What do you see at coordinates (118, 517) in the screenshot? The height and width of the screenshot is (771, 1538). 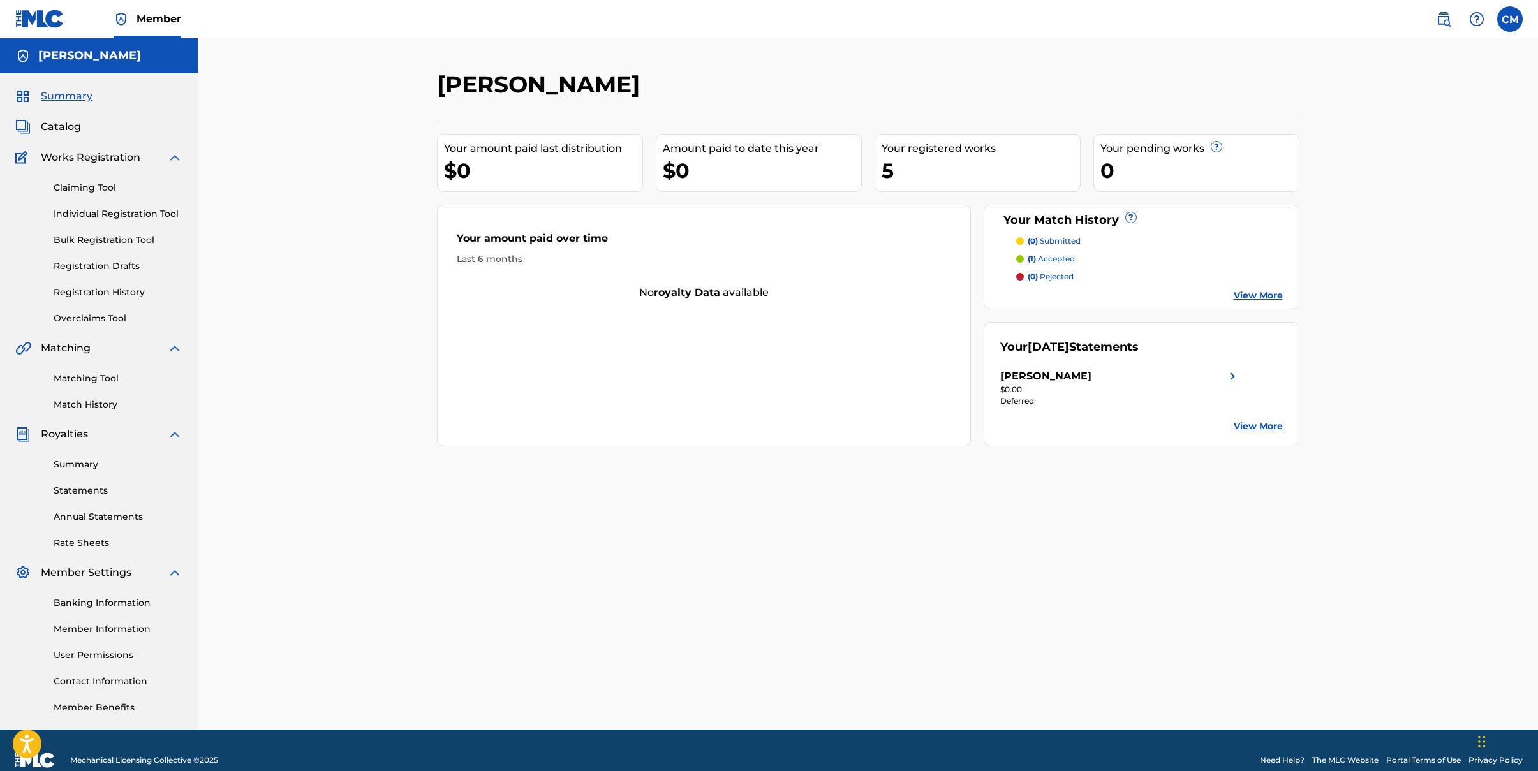 I see `a: Annual Statements` at bounding box center [118, 517].